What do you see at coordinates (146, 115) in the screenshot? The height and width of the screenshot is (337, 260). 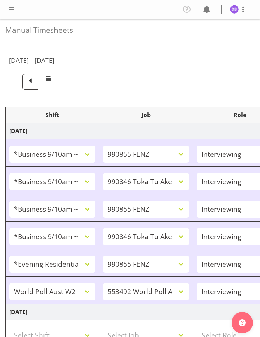 I see `div: Job` at bounding box center [146, 115].